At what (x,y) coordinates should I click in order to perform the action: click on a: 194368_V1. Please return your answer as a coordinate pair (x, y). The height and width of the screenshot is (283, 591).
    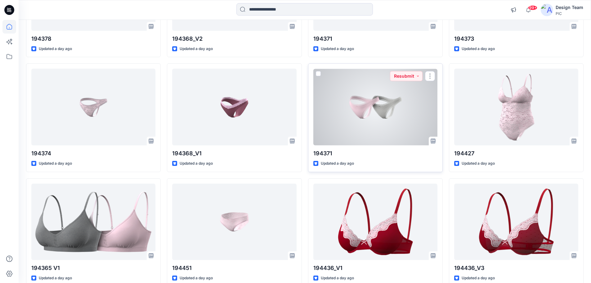
    Looking at the image, I should click on (234, 107).